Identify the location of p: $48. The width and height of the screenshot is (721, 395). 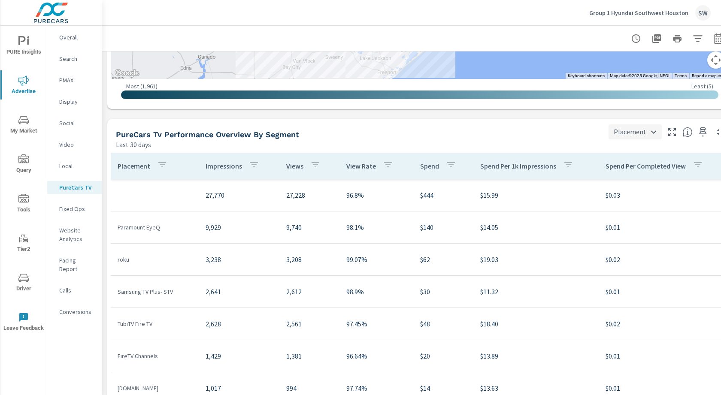
(443, 324).